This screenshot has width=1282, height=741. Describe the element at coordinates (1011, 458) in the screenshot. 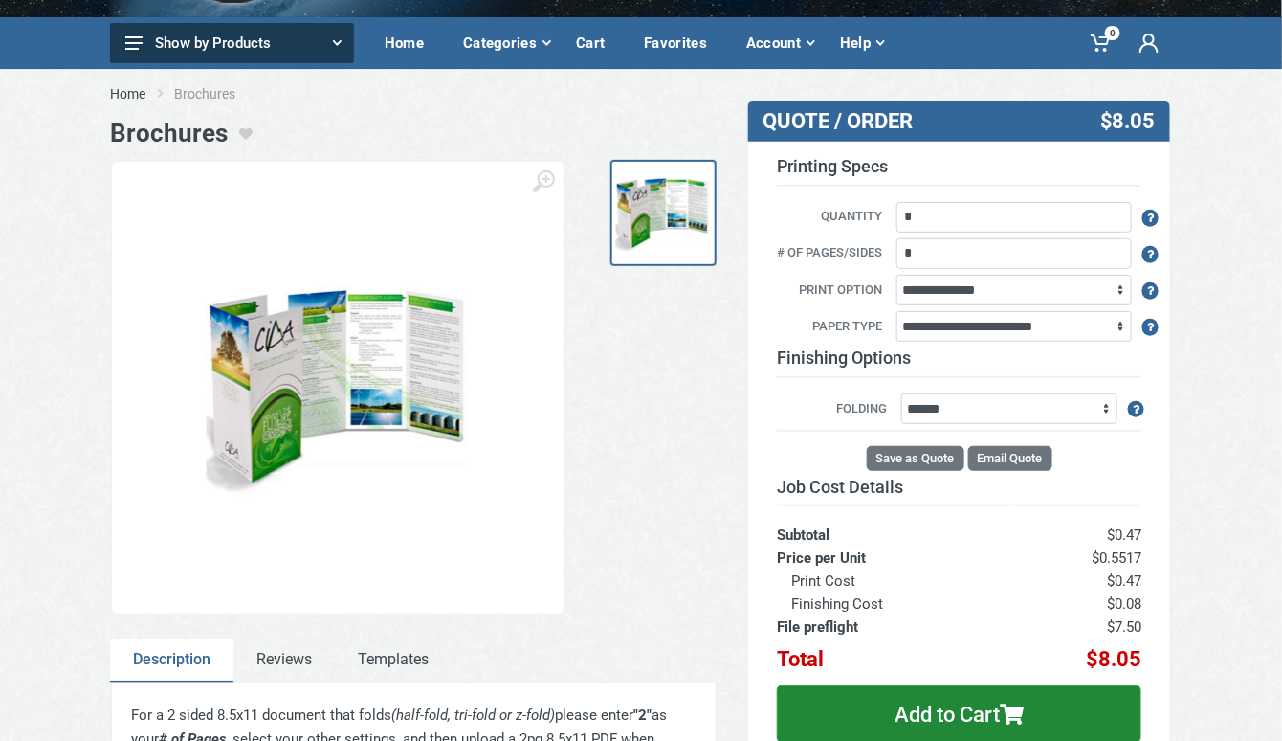

I see `button: Email Quote` at that location.